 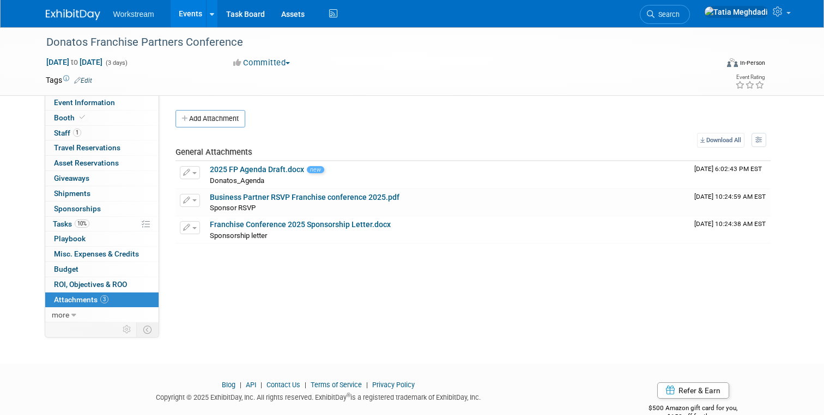 What do you see at coordinates (693, 391) in the screenshot?
I see `a: Refer & Earn` at bounding box center [693, 391].